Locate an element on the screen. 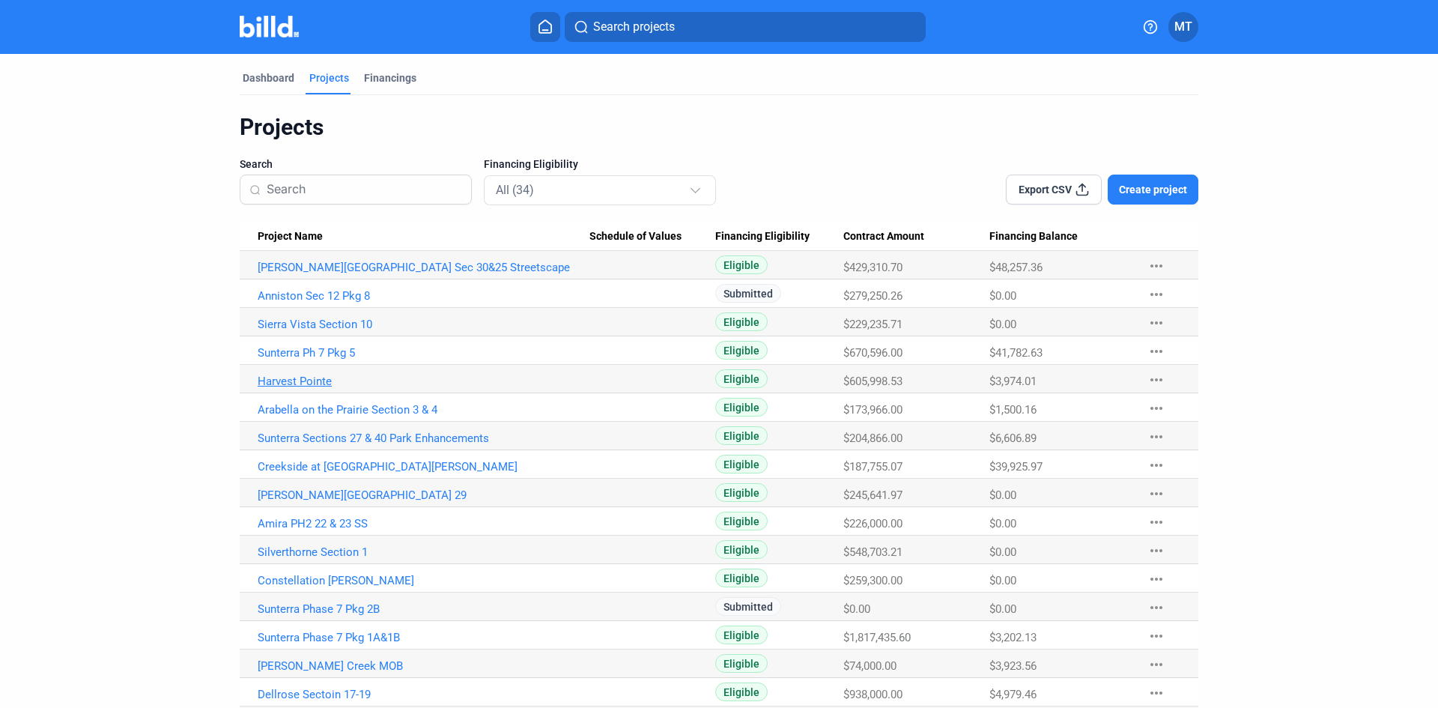 The width and height of the screenshot is (1438, 708). span: $6,606.89 is located at coordinates (1013, 438).